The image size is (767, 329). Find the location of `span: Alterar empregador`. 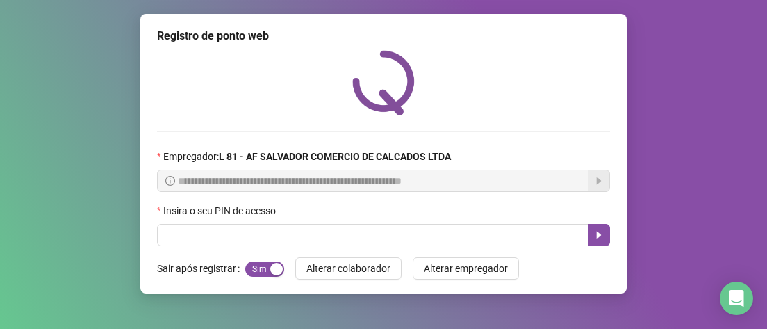

span: Alterar empregador is located at coordinates (466, 268).